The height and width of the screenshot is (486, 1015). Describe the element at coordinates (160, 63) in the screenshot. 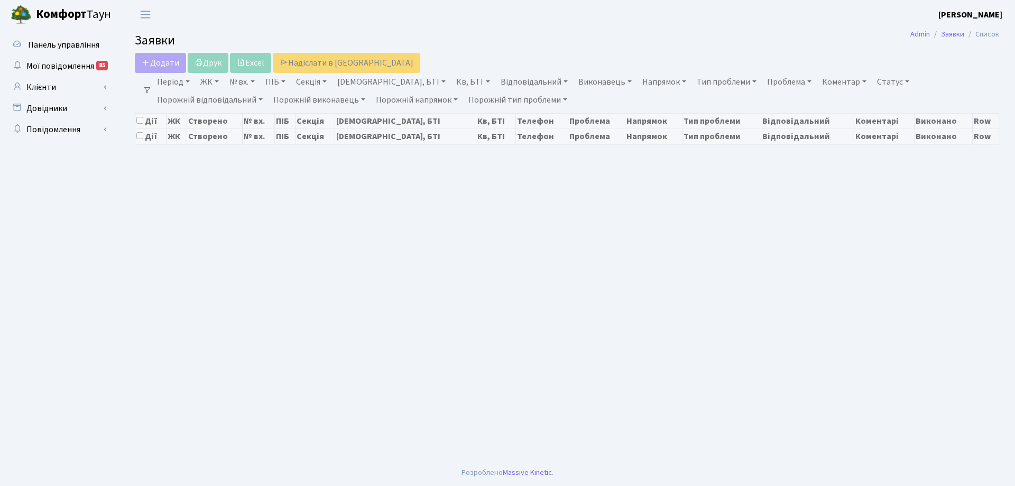

I see `span: Додати` at that location.